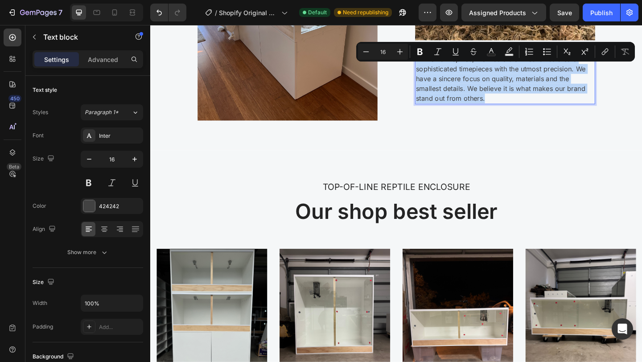 This screenshot has width=642, height=362. What do you see at coordinates (601, 12) in the screenshot?
I see `div: Publish` at bounding box center [601, 12].